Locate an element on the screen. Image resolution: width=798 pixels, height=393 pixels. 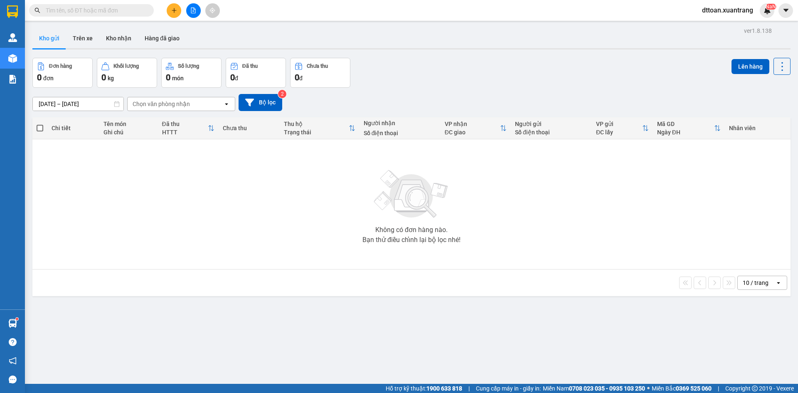
div: HTTT is located at coordinates (185, 132).